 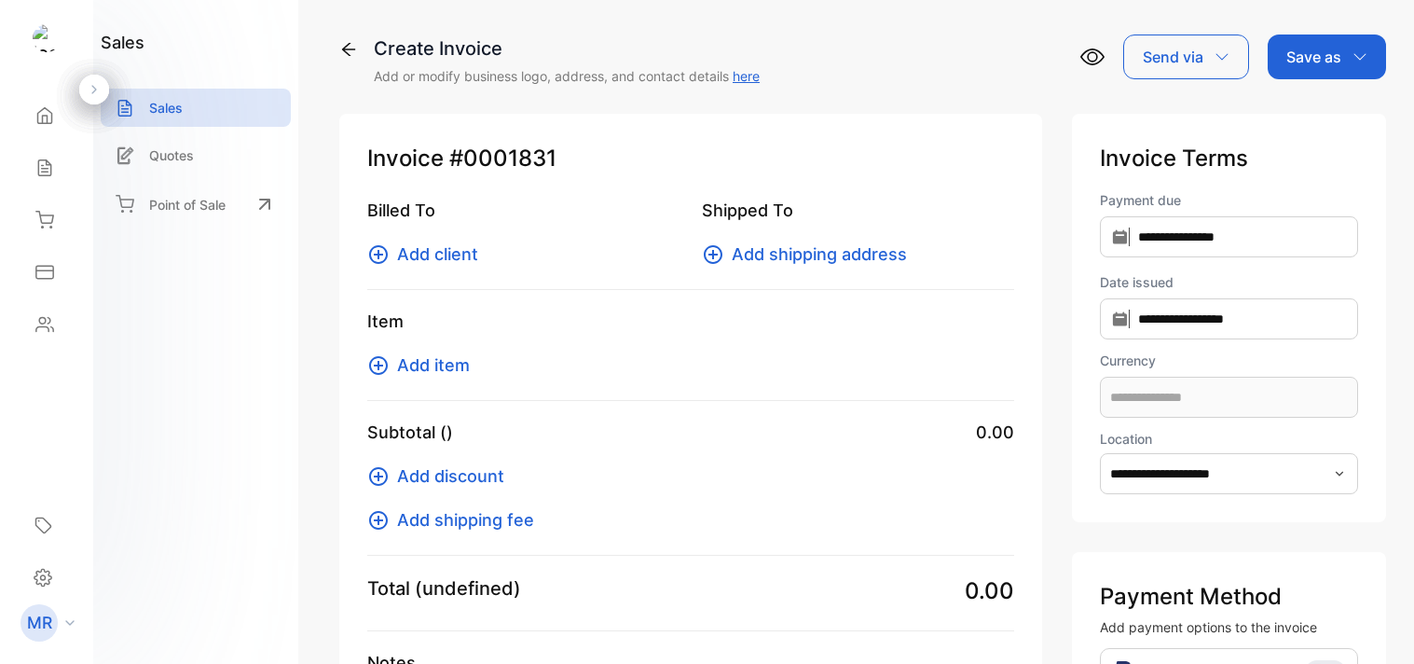 I want to click on p: MR, so click(x=39, y=623).